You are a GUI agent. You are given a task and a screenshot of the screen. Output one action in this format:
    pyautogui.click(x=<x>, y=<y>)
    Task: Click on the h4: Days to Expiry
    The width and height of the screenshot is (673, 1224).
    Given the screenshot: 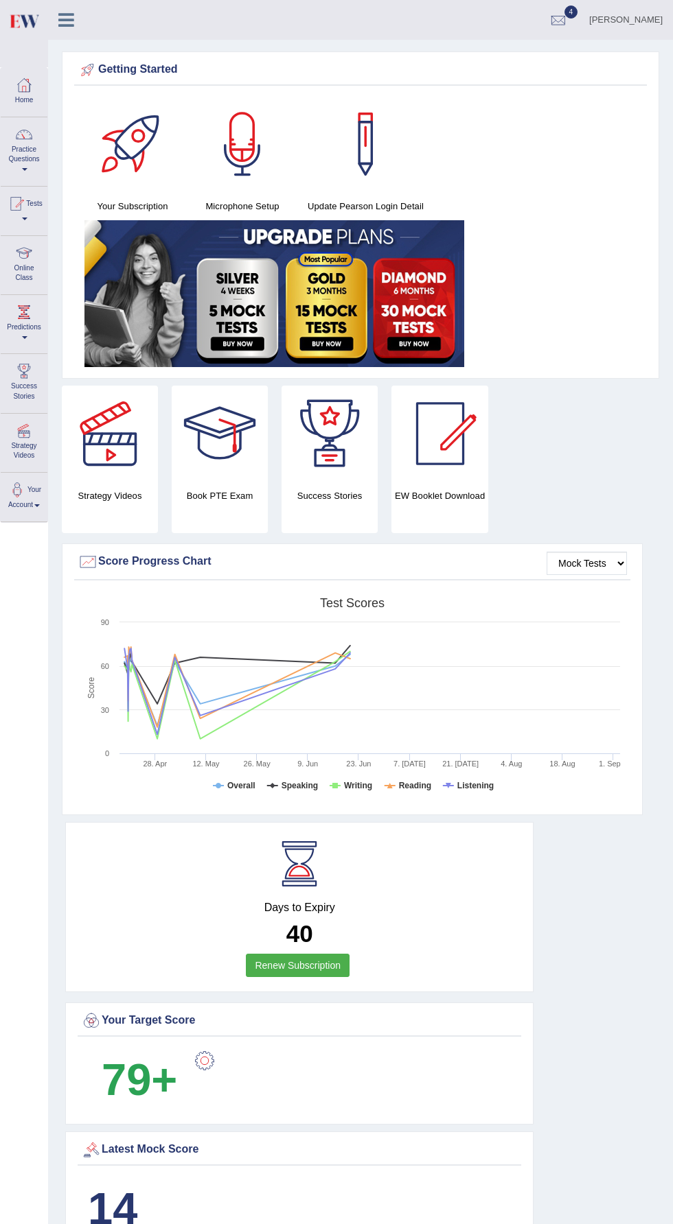 What is the action you would take?
    pyautogui.click(x=299, y=908)
    